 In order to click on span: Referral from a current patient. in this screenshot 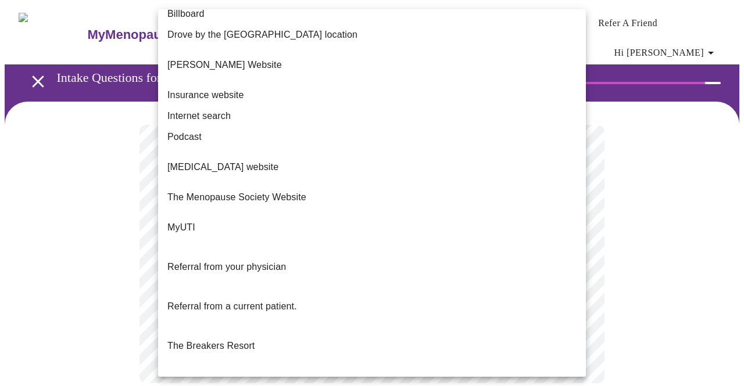, I will do `click(232, 306)`.